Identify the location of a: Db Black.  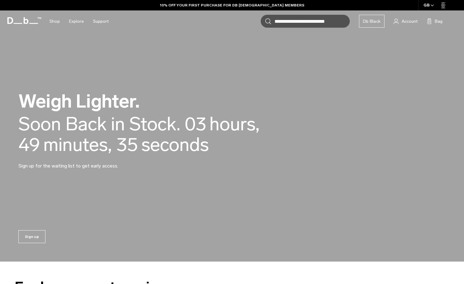
(371, 21).